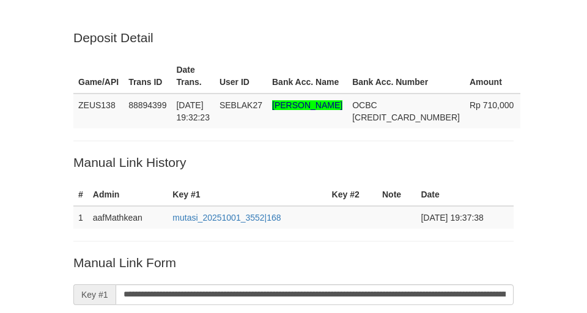  What do you see at coordinates (98, 111) in the screenshot?
I see `td: ZEUS138` at bounding box center [98, 111].